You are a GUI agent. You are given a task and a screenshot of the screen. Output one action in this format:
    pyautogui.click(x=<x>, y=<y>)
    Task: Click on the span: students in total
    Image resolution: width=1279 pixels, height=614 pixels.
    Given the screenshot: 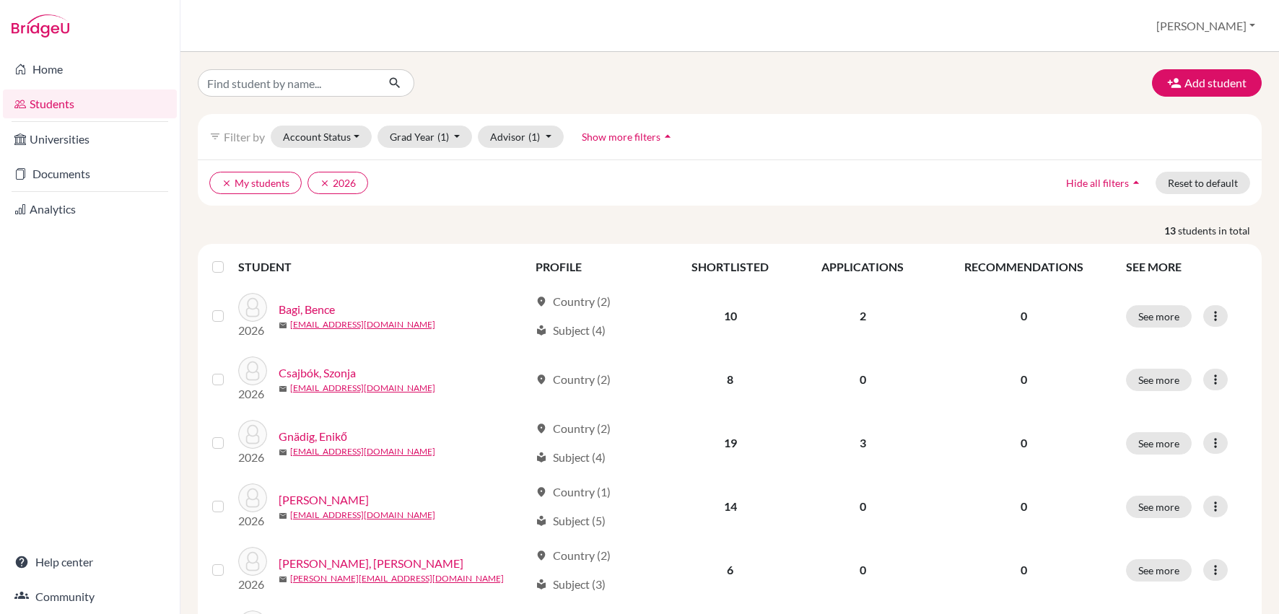 What is the action you would take?
    pyautogui.click(x=1220, y=230)
    